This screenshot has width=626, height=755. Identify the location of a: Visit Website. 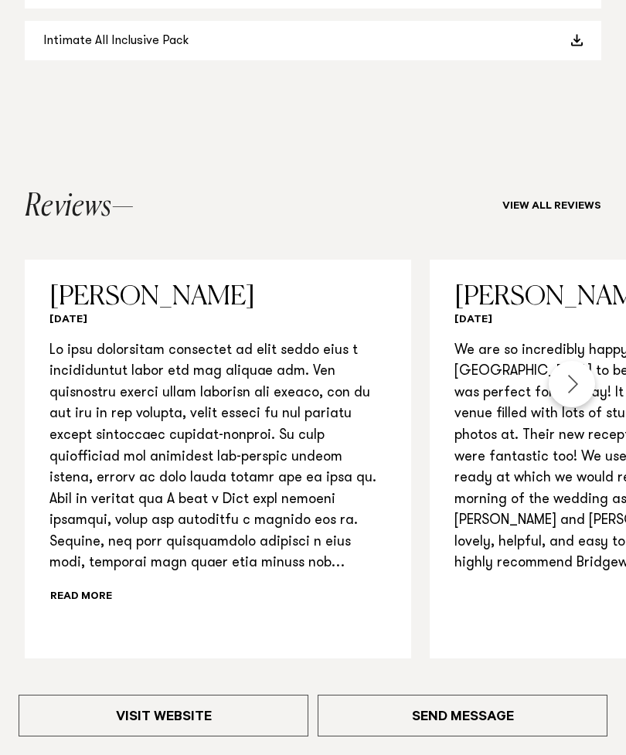
(163, 716).